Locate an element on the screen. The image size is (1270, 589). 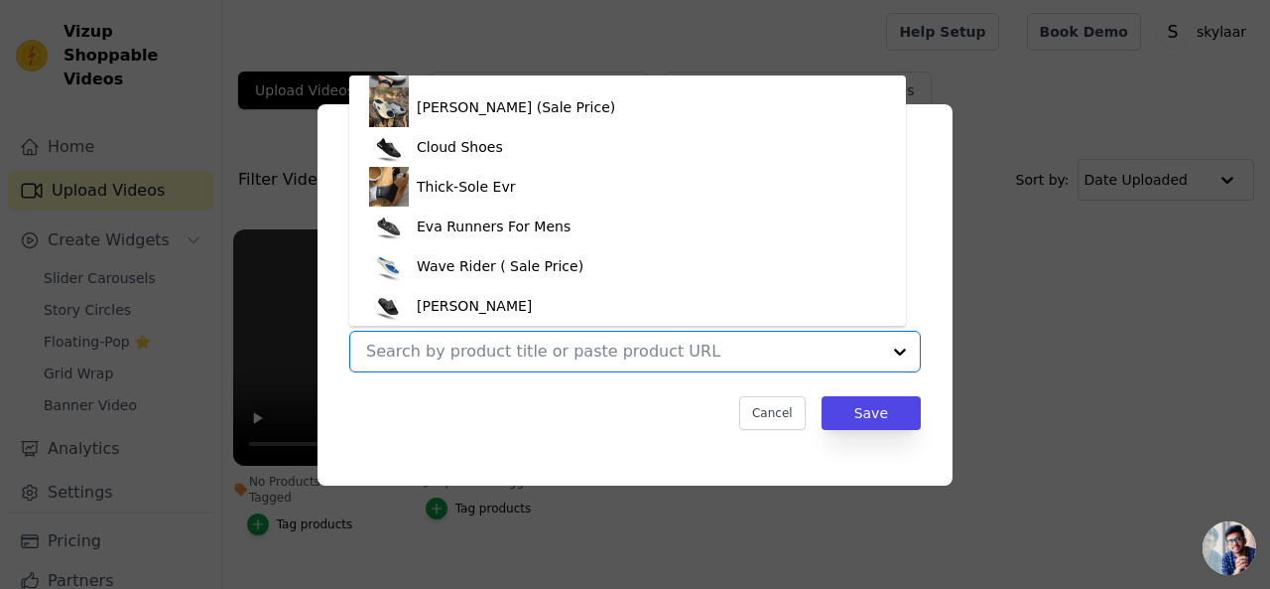
div: Wave Rider ( Sale Price) is located at coordinates (500, 266).